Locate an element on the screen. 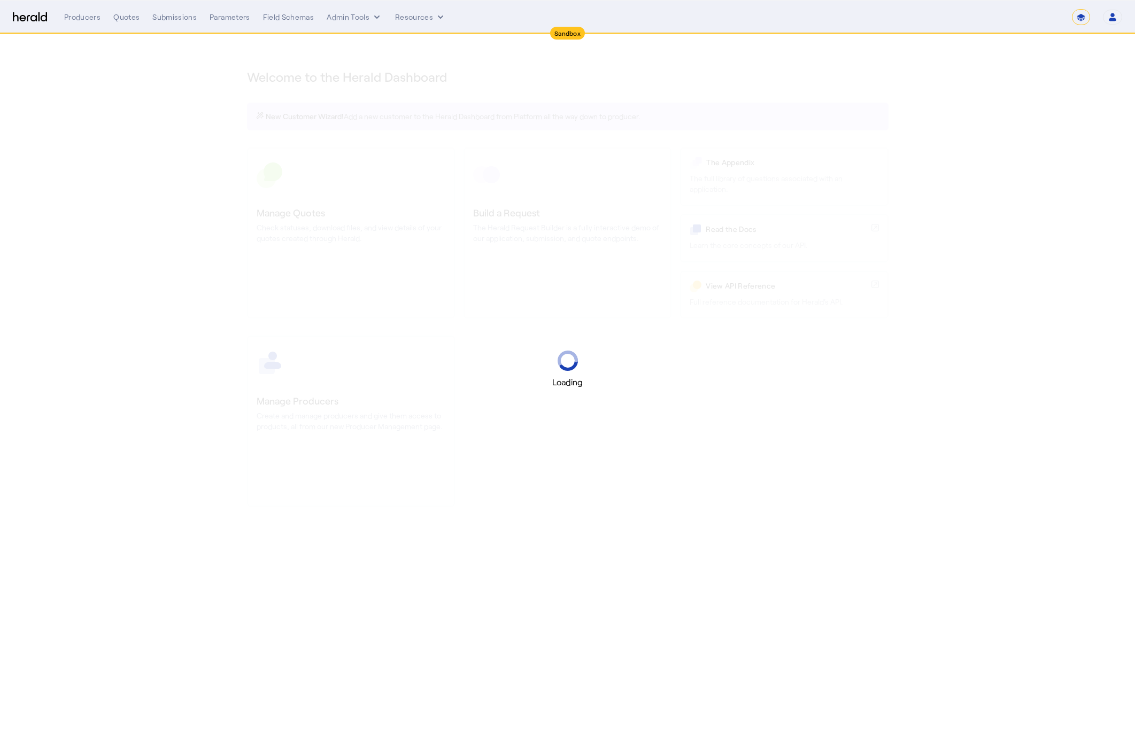  div: Producers is located at coordinates (82, 17).